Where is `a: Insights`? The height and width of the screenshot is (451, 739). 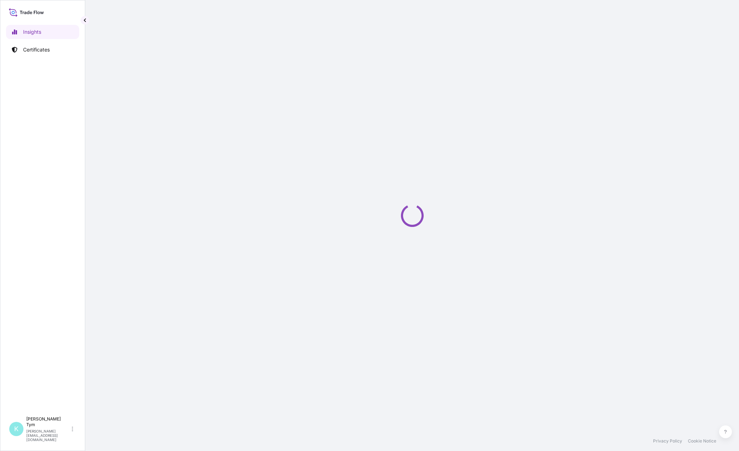 a: Insights is located at coordinates (43, 32).